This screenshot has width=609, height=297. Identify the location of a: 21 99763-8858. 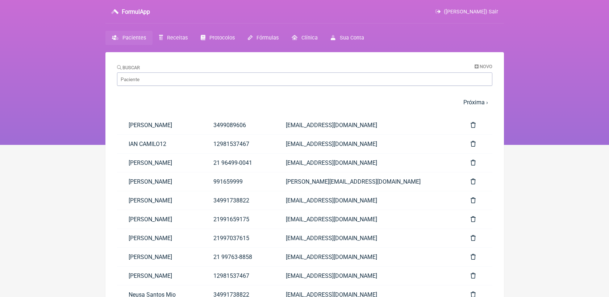
(238, 257).